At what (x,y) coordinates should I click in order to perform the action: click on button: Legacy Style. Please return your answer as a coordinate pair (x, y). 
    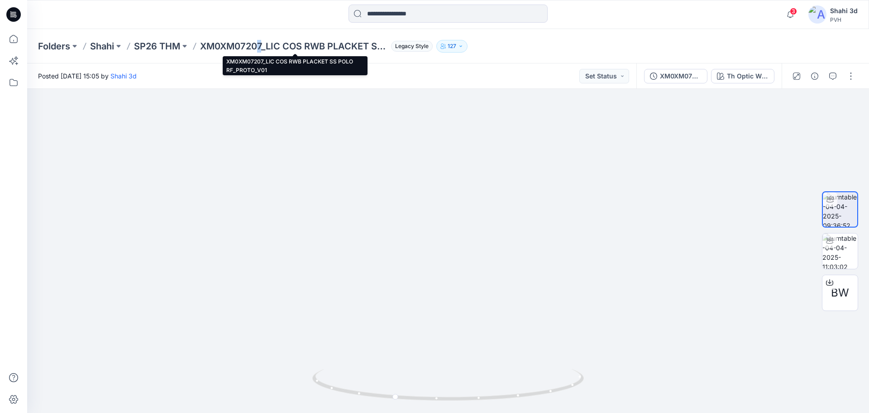
    Looking at the image, I should click on (410, 46).